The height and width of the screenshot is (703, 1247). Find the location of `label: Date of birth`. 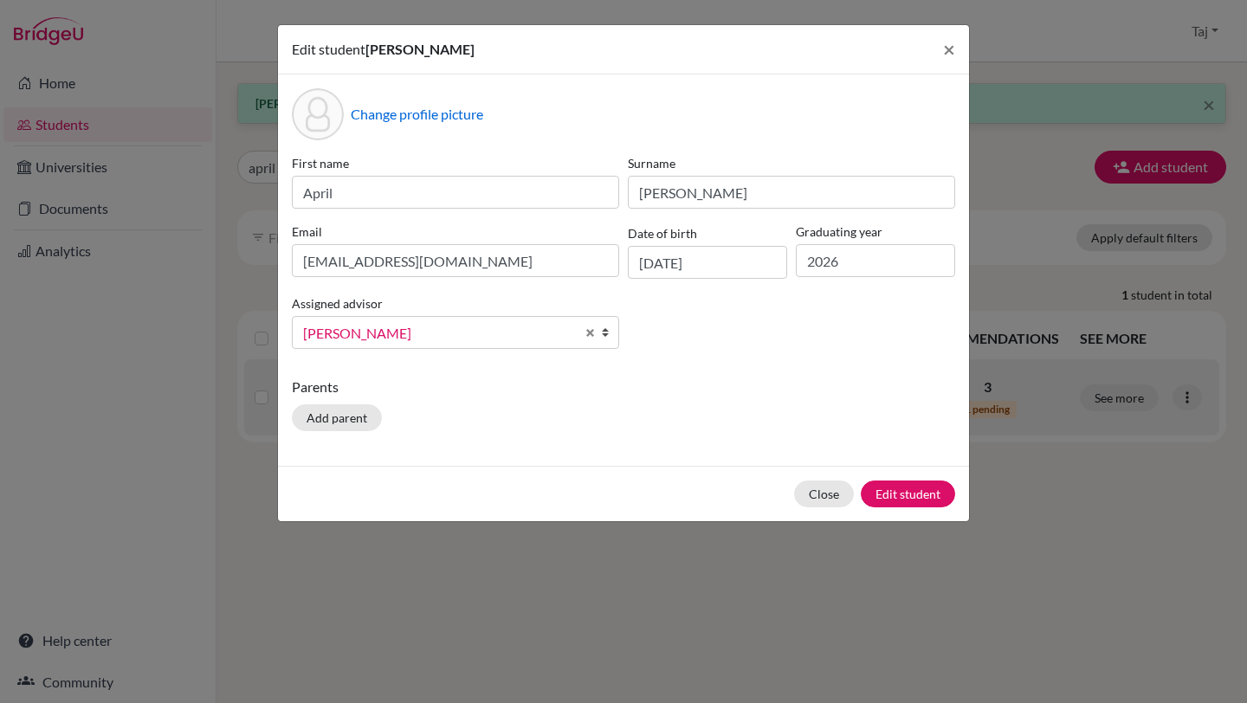

label: Date of birth is located at coordinates (663, 233).